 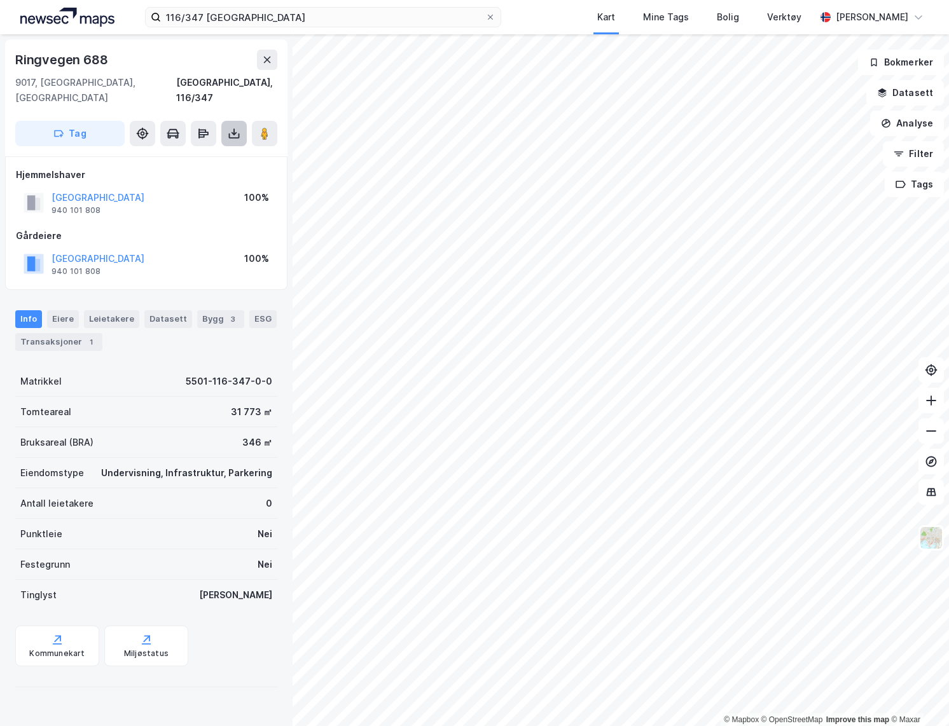 I want to click on div: 0, so click(x=269, y=504).